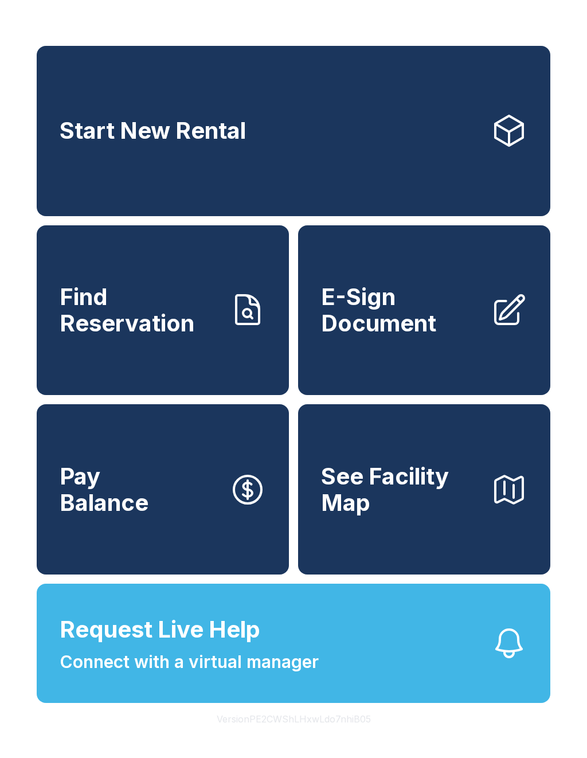 This screenshot has height=758, width=587. I want to click on button: Request Live HelpConnect with a virtual manager, so click(294, 643).